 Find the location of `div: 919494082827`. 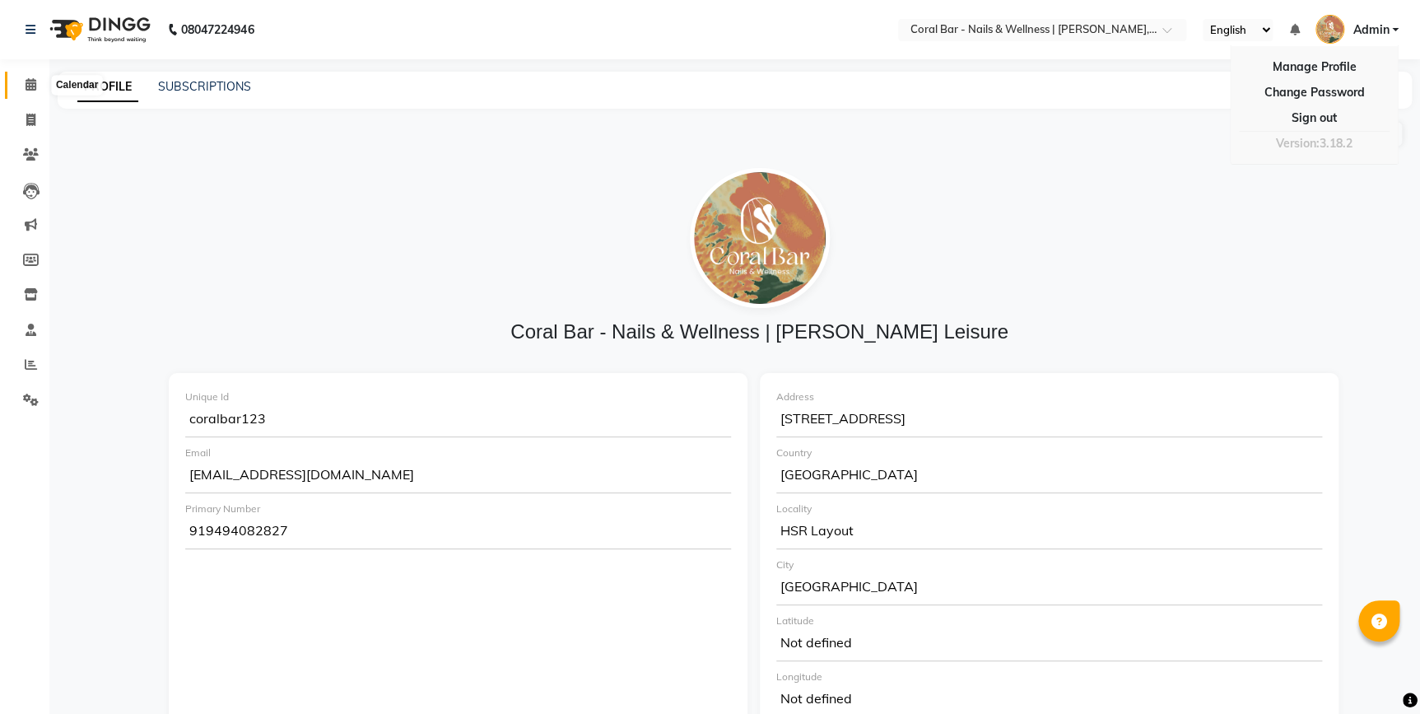

div: 919494082827 is located at coordinates (458, 533).